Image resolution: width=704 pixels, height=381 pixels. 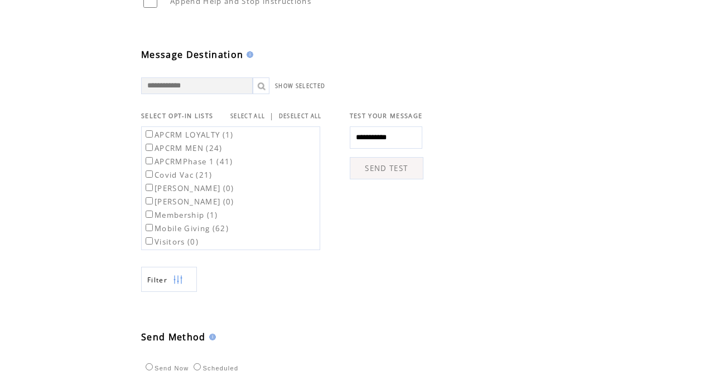 I want to click on label: APCRM MEN (24), so click(x=183, y=148).